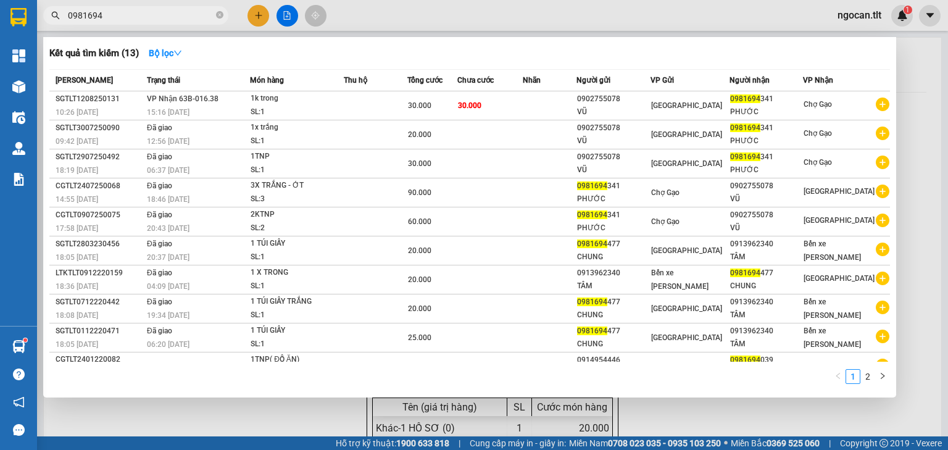  I want to click on div: SGTLT0112220471, so click(99, 331).